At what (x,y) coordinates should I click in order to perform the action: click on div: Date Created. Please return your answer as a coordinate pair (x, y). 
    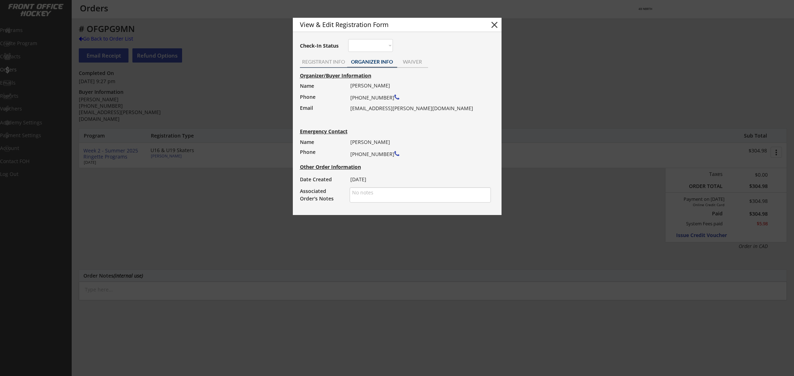
    Looking at the image, I should click on (321, 179).